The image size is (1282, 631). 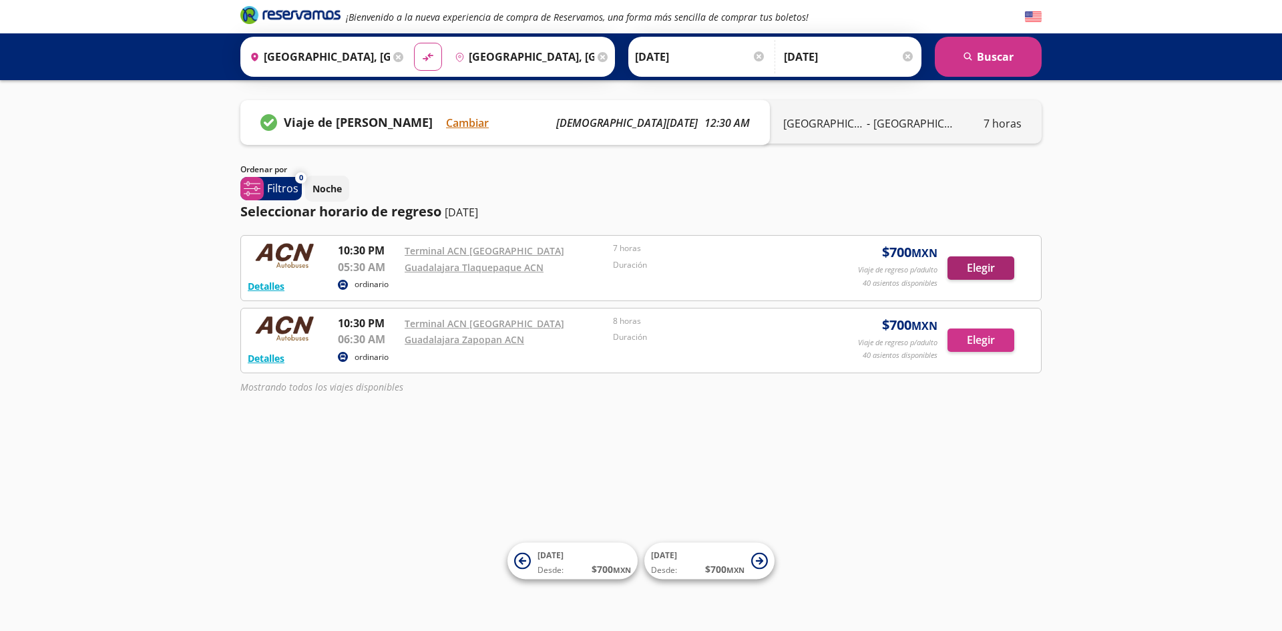 What do you see at coordinates (467, 123) in the screenshot?
I see `button: Cambiar` at bounding box center [467, 123].